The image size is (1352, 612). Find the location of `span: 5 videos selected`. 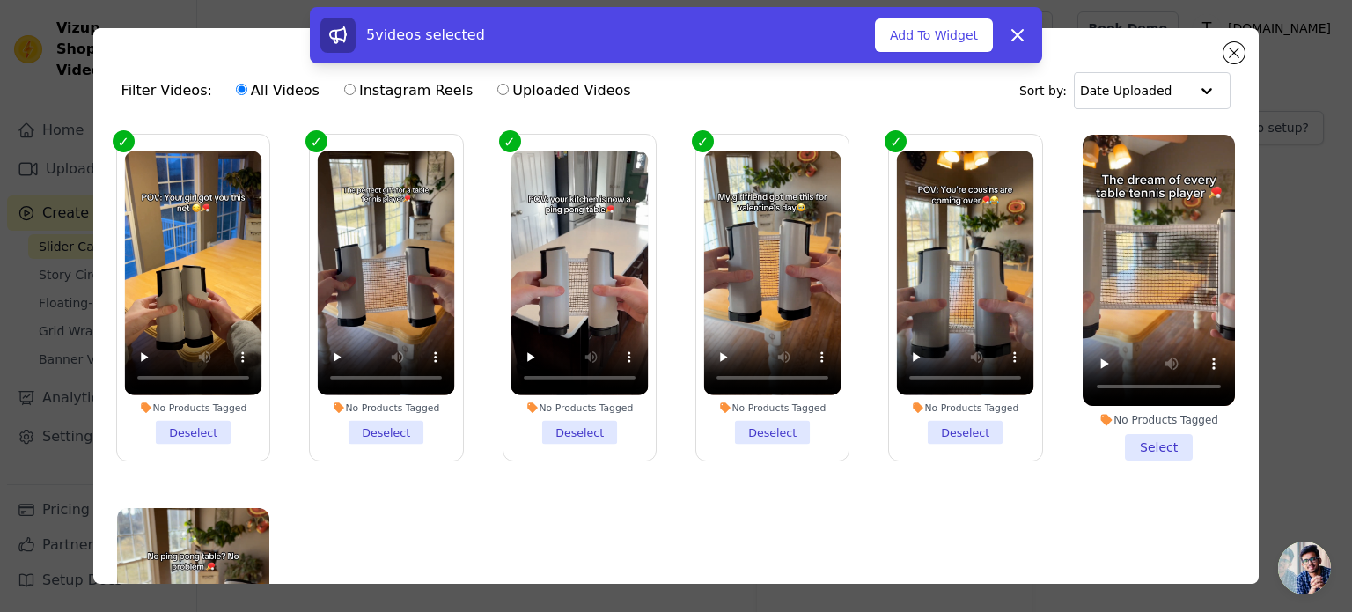

span: 5 videos selected is located at coordinates (425, 34).